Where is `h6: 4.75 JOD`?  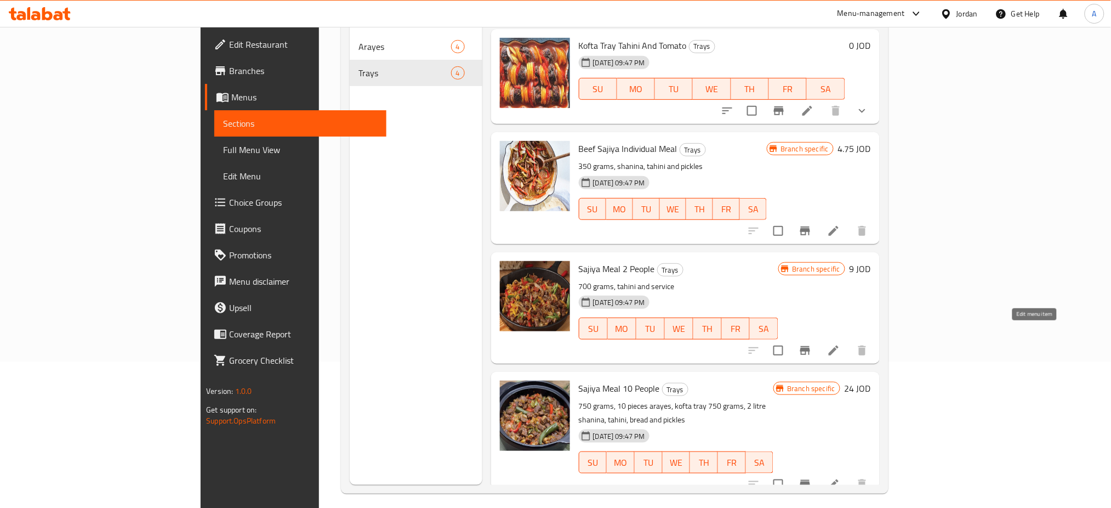
h6: 4.75 JOD is located at coordinates (855, 149).